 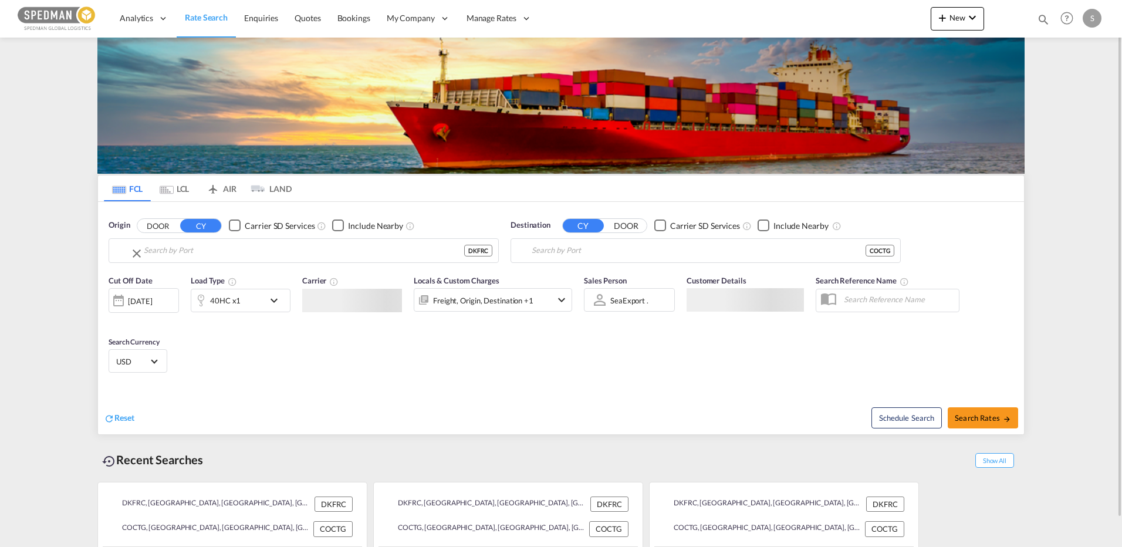 What do you see at coordinates (354, 18) in the screenshot?
I see `span: Bookings` at bounding box center [354, 18].